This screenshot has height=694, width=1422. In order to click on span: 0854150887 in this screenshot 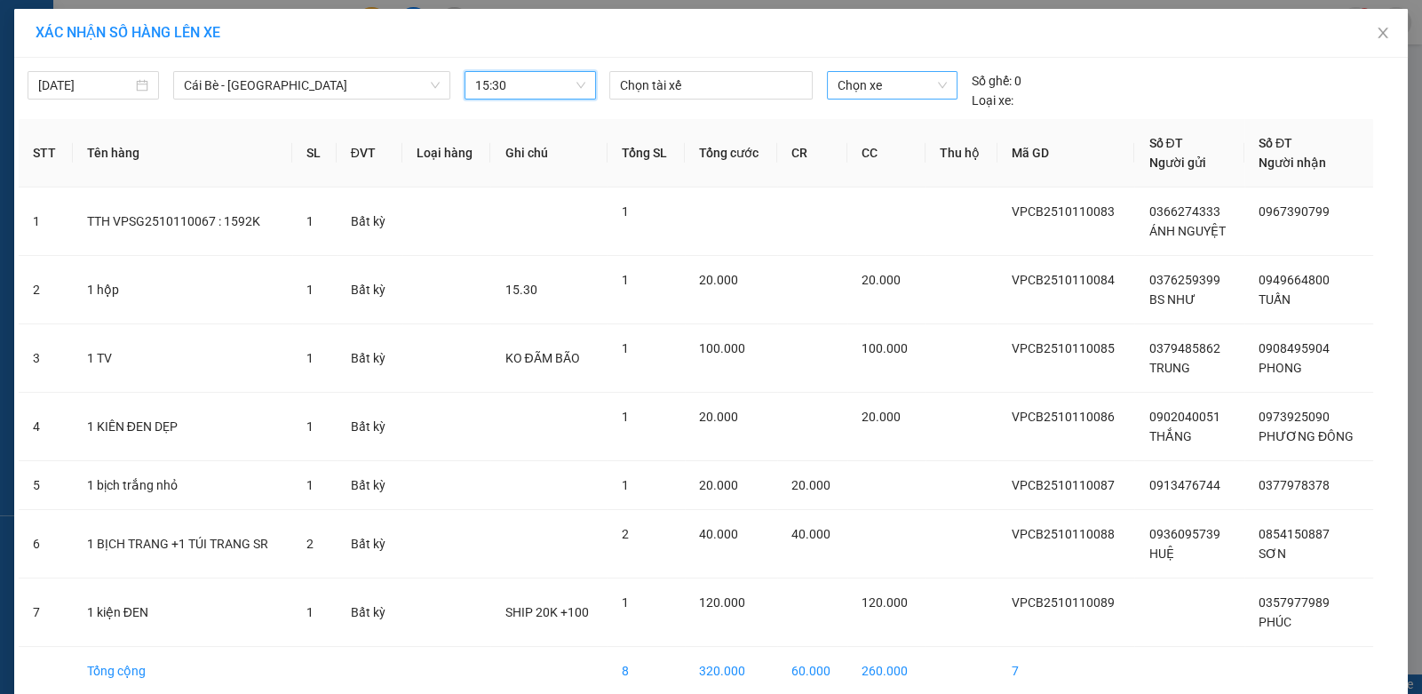, I will do `click(1294, 534)`.